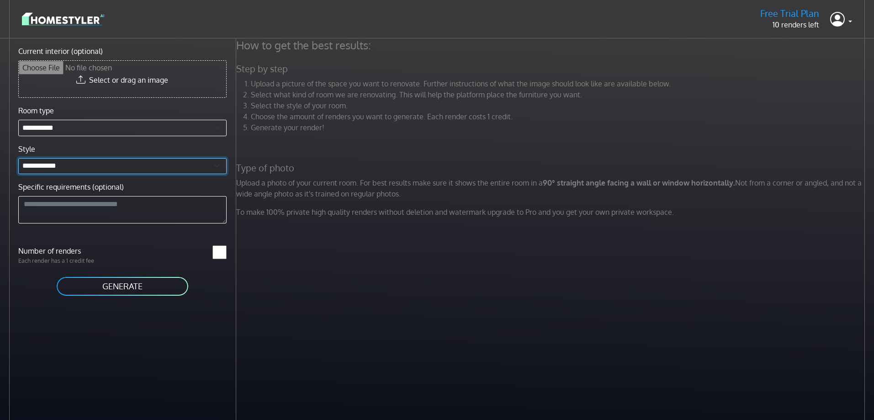 Image resolution: width=874 pixels, height=420 pixels. What do you see at coordinates (63, 19) in the screenshot?
I see `img: logo-3de290ba35641baa71223ecac5eacb59cb85b4c7fdf211dc9aaecaaee71ea2f8.svg` at bounding box center [63, 19].